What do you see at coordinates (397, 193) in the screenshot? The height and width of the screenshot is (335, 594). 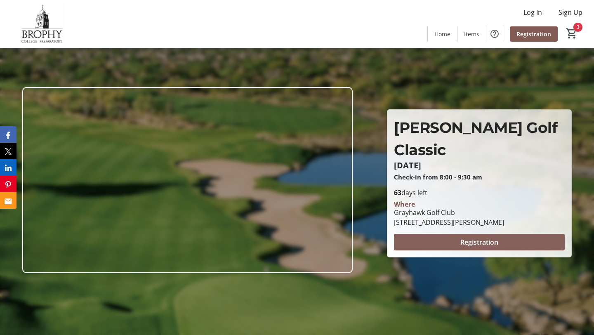 I see `span: 63` at bounding box center [397, 193].